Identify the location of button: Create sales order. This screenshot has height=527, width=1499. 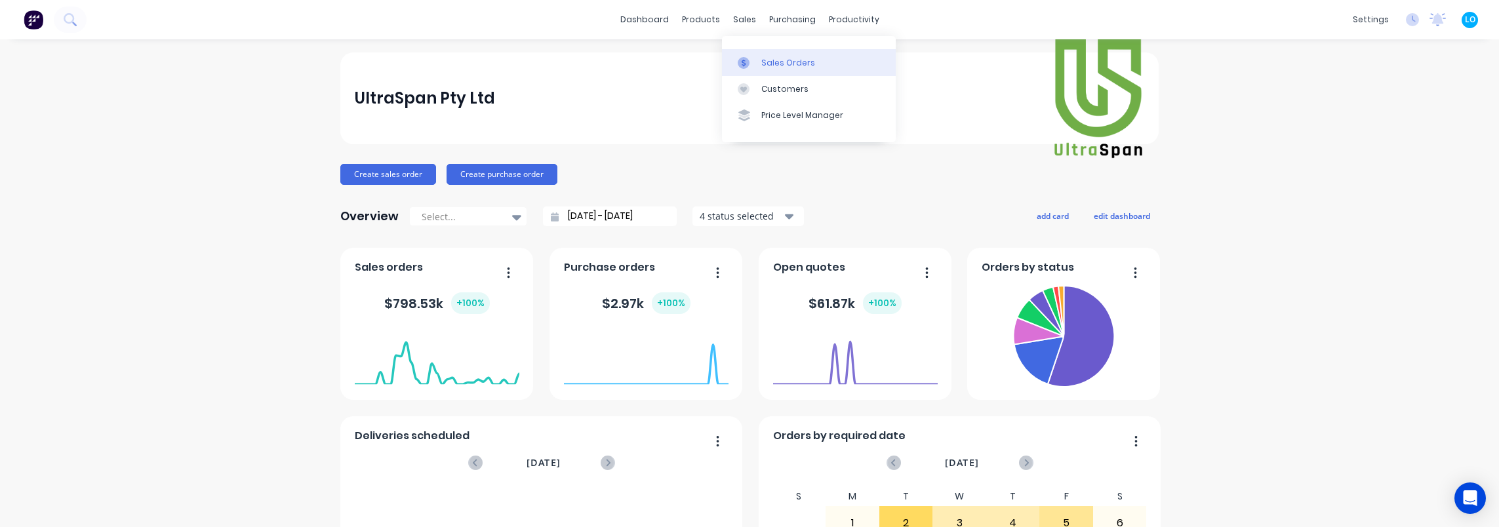
(388, 174).